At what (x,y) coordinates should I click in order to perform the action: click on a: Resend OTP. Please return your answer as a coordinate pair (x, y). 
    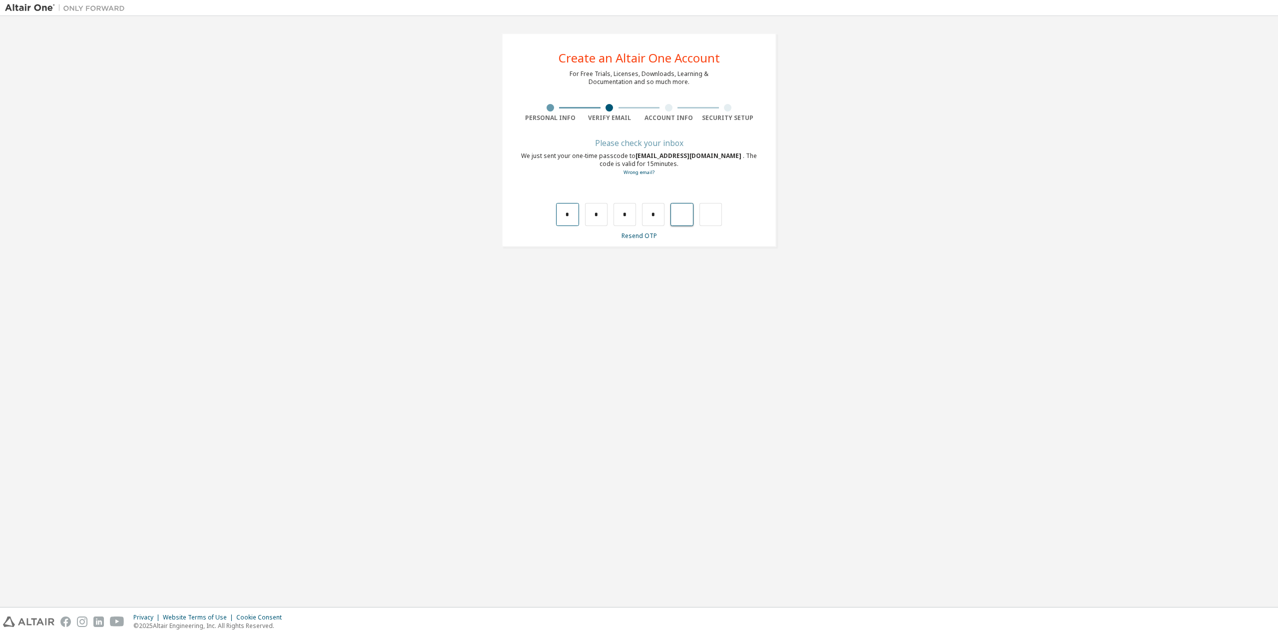
    Looking at the image, I should click on (639, 235).